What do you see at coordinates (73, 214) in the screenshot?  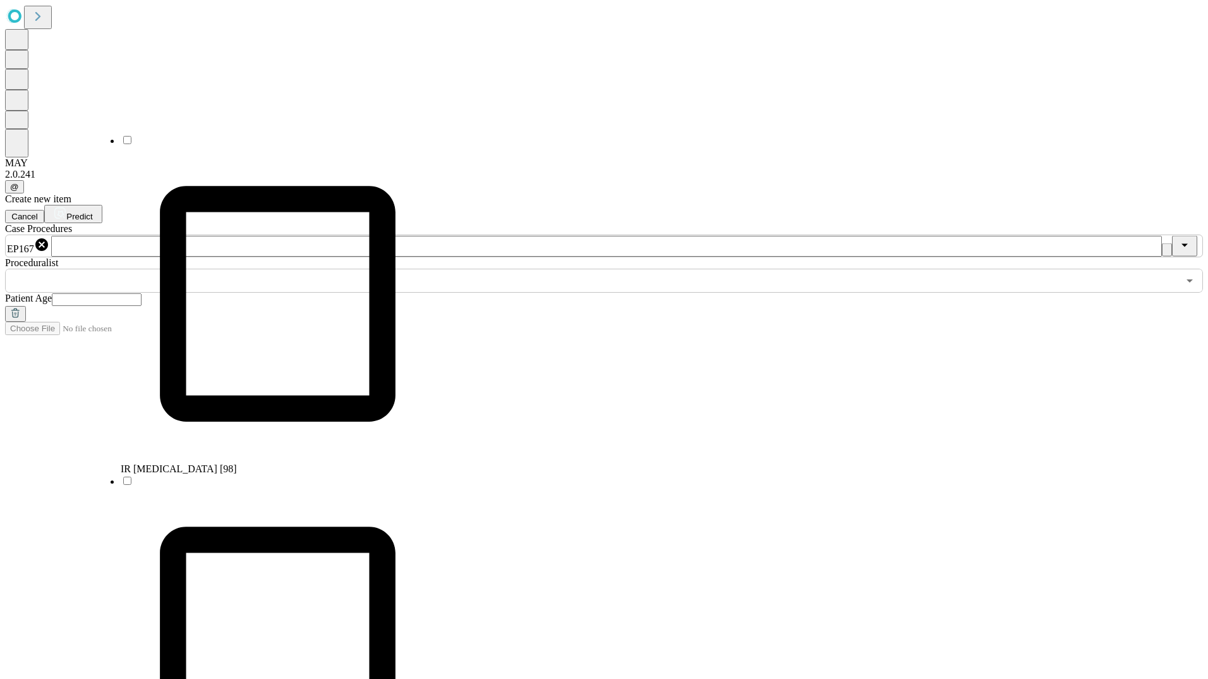 I see `button: Predict` at bounding box center [73, 214].